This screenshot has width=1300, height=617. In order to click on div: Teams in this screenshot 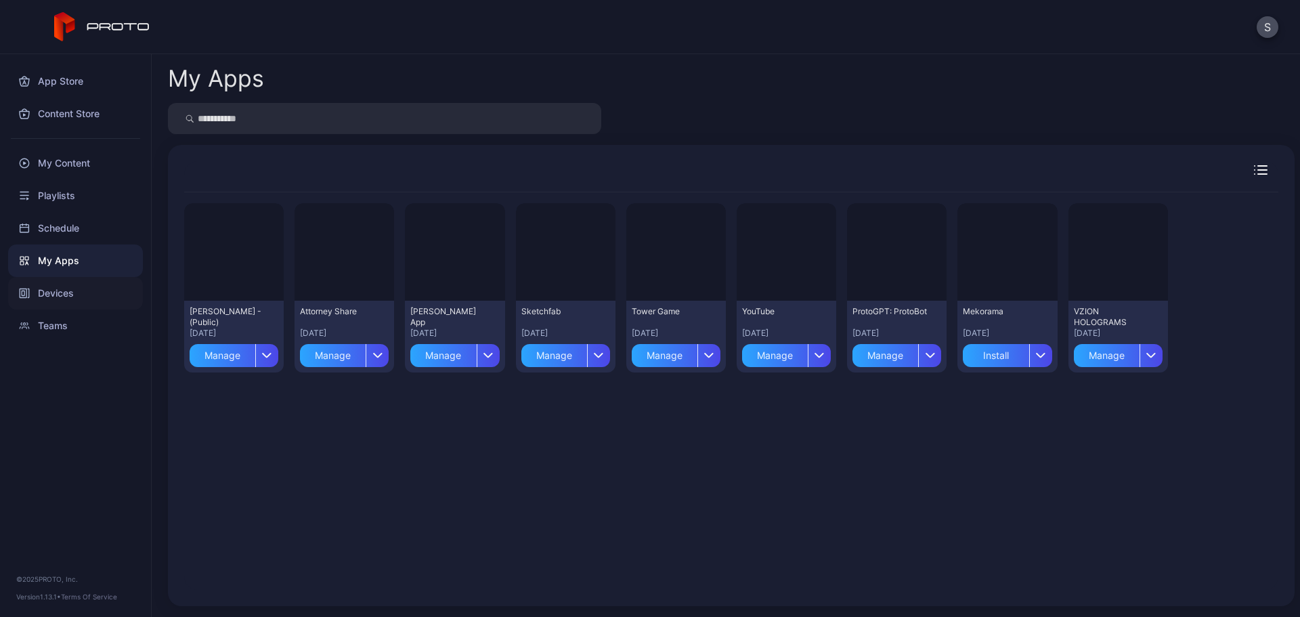, I will do `click(75, 326)`.